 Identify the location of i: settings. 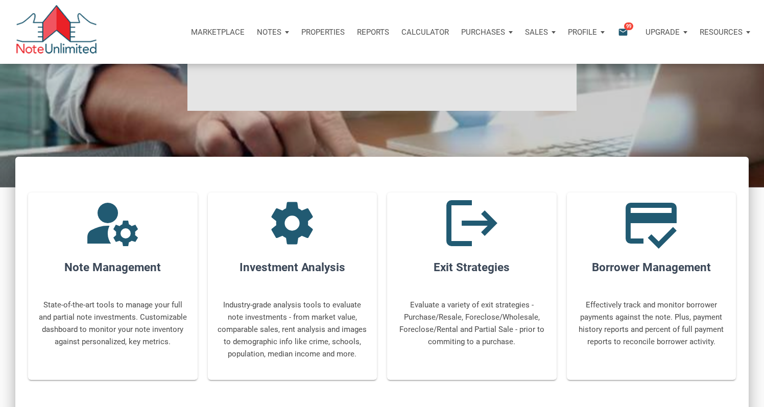
(292, 223).